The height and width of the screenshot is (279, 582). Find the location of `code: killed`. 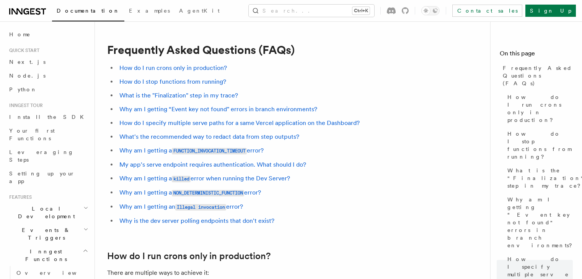

code: killed is located at coordinates (181, 179).